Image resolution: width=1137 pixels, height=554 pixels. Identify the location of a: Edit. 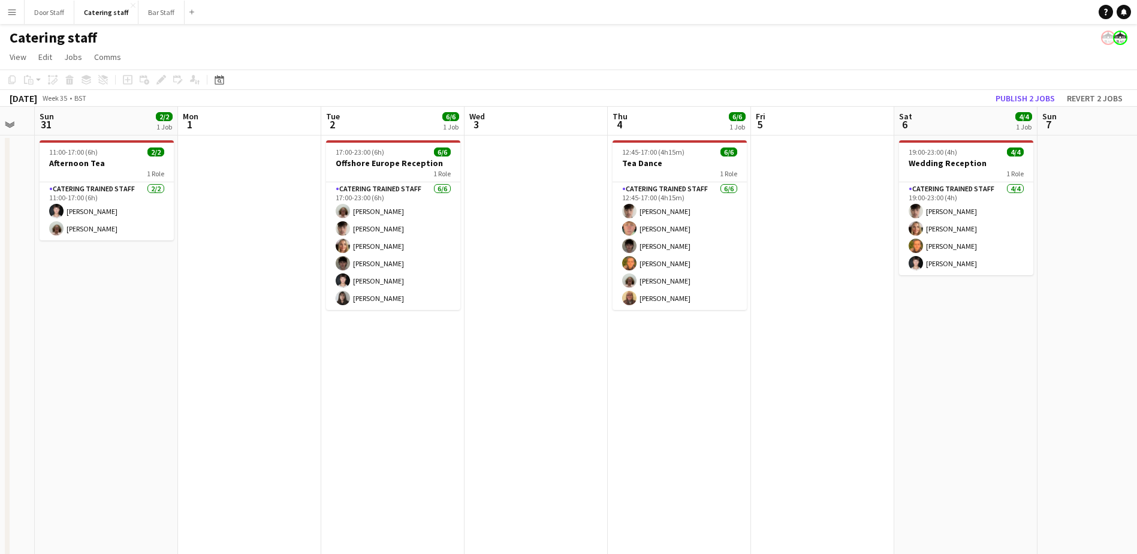
(45, 57).